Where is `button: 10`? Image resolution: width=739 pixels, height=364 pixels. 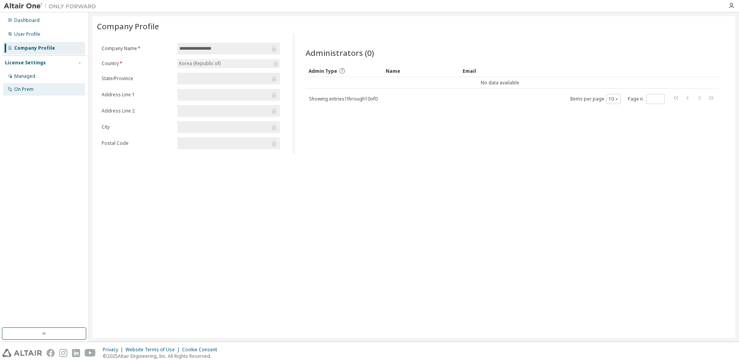 button: 10 is located at coordinates (614, 99).